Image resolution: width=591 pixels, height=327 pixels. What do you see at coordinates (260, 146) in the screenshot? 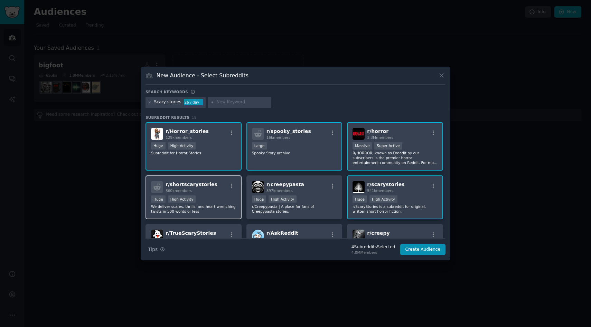
I see `div: Large` at bounding box center [260, 146].